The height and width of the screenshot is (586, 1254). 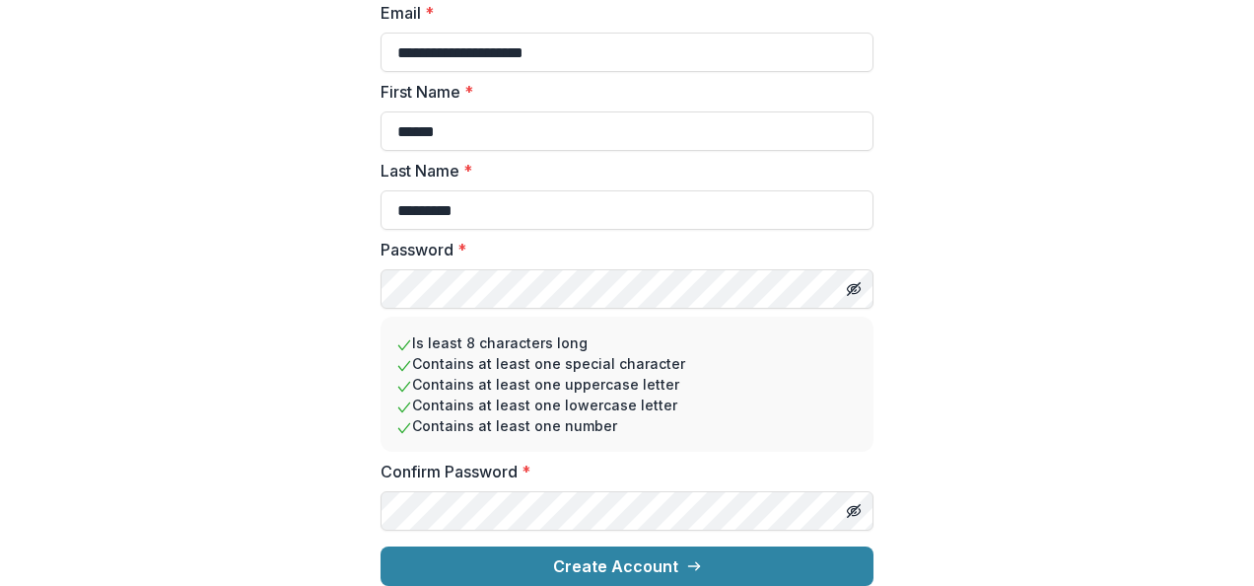 I want to click on li: Contains at least one lowercase letter, so click(x=627, y=404).